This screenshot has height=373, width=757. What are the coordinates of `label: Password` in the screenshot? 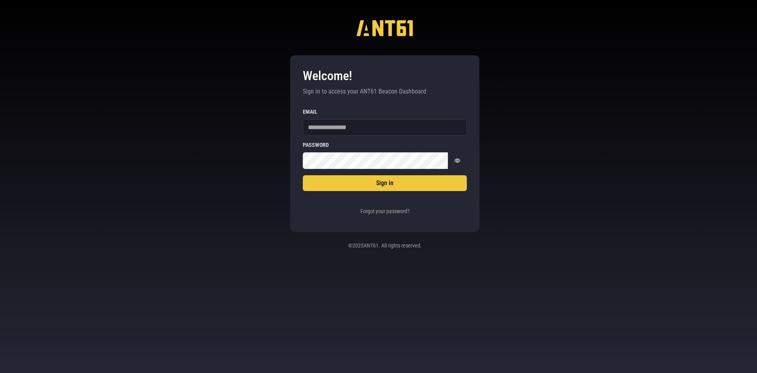 It's located at (385, 145).